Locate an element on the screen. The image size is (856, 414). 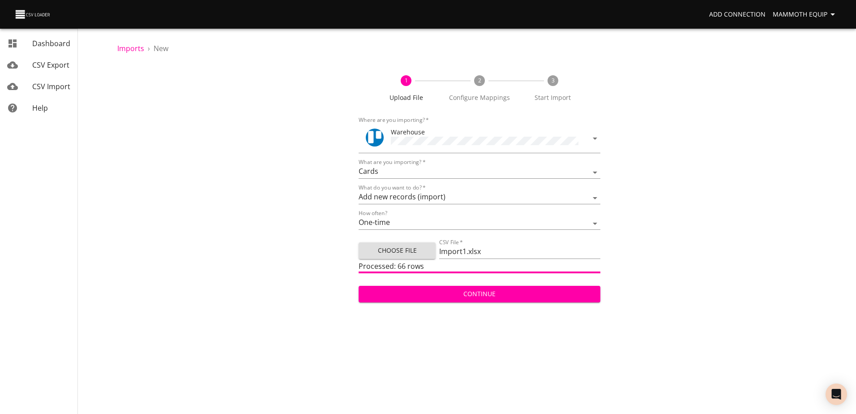
text: 3 is located at coordinates (553, 80).